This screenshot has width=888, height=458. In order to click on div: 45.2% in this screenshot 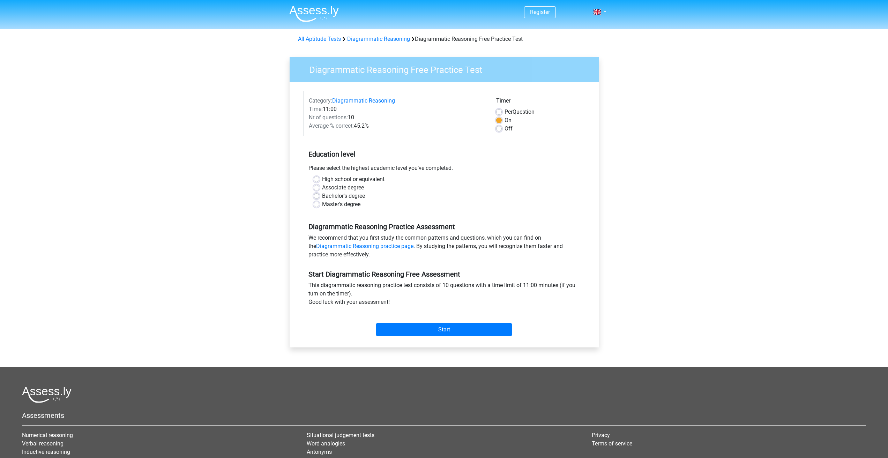, I will do `click(397, 126)`.